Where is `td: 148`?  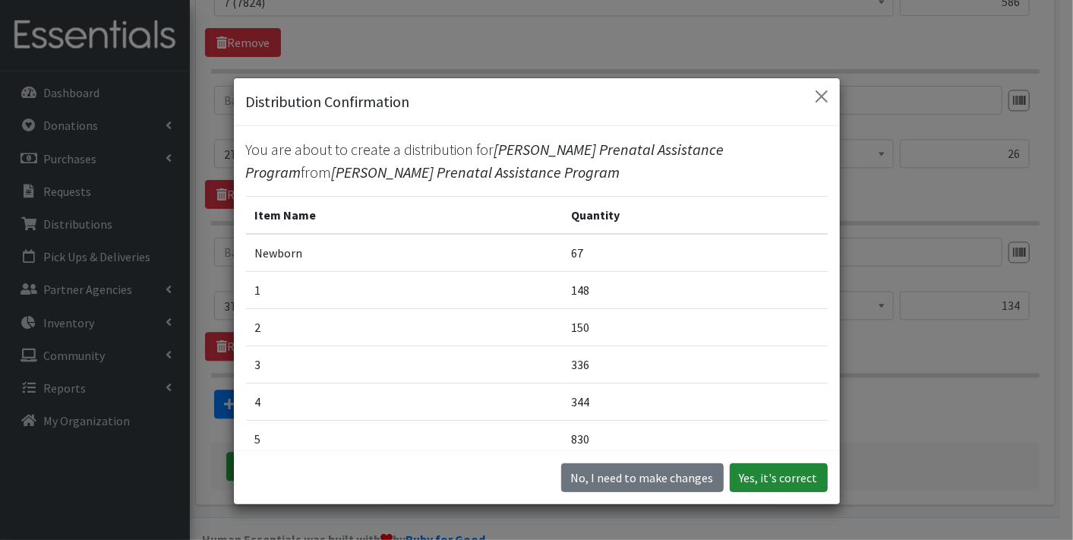 td: 148 is located at coordinates (694, 290).